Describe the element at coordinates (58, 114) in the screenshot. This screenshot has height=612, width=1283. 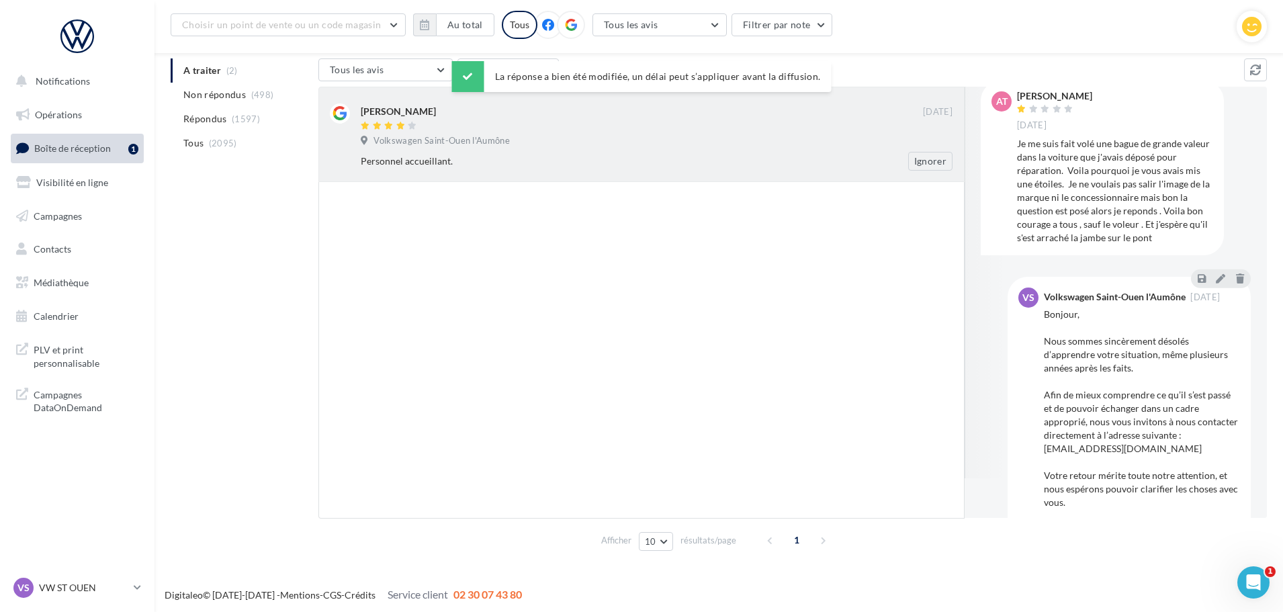
I see `span: Opérations` at that location.